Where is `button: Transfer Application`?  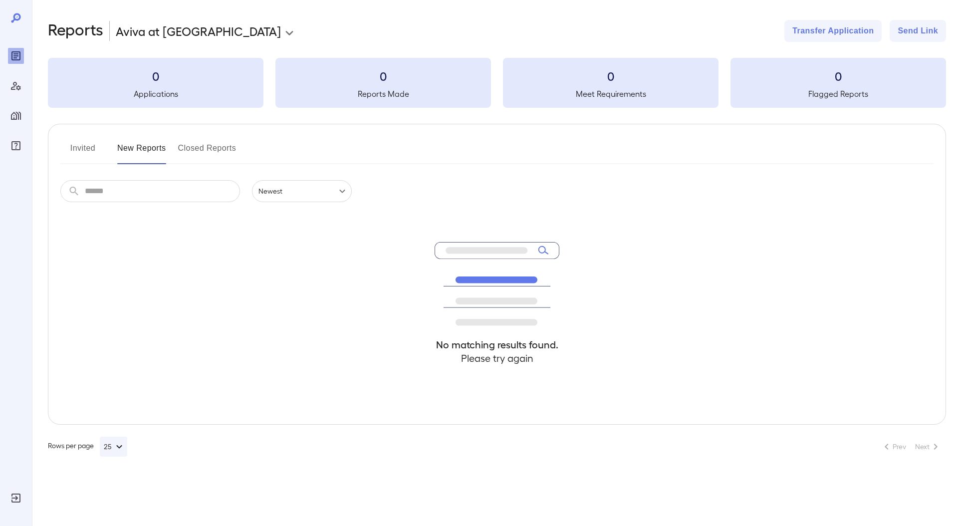 button: Transfer Application is located at coordinates (833, 31).